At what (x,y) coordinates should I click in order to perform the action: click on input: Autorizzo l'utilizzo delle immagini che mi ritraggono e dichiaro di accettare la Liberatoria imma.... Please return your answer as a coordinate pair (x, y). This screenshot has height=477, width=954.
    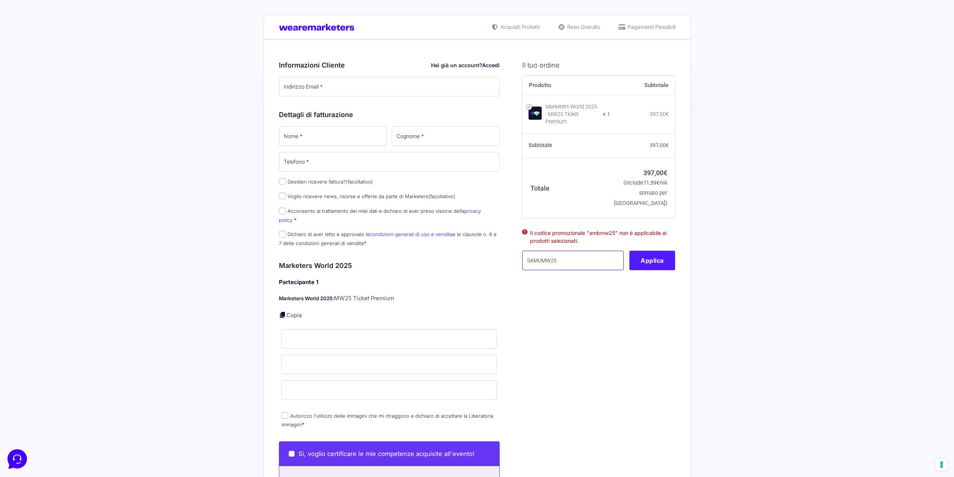
    Looking at the image, I should click on (285, 415).